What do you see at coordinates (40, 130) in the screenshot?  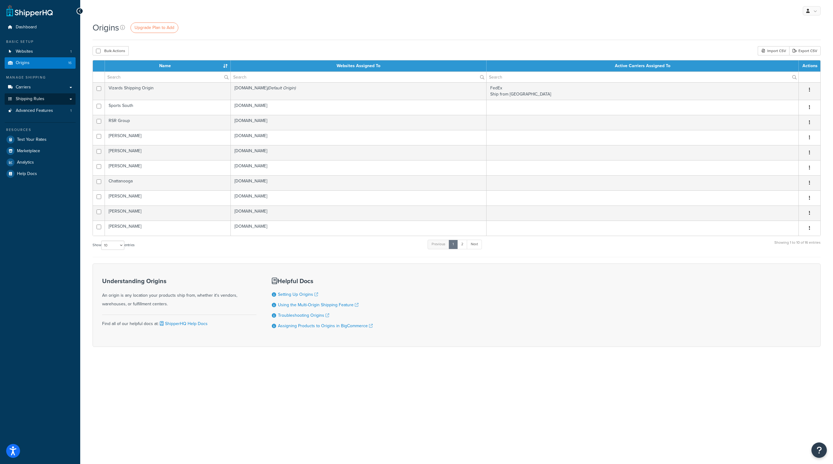 I see `div: Resources` at bounding box center [40, 130].